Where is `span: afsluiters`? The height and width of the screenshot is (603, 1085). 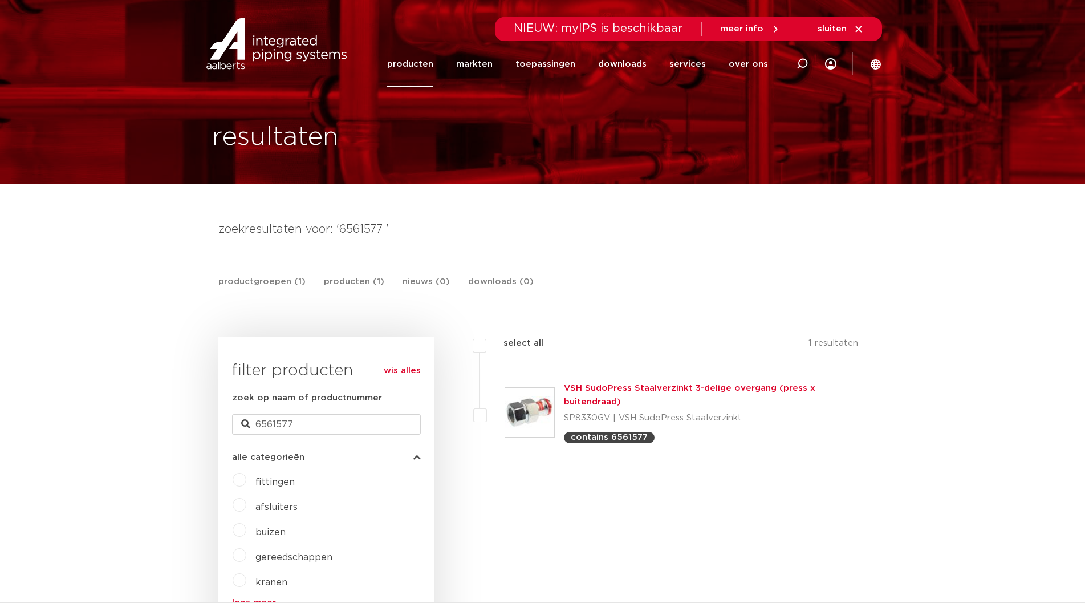 span: afsluiters is located at coordinates (276, 507).